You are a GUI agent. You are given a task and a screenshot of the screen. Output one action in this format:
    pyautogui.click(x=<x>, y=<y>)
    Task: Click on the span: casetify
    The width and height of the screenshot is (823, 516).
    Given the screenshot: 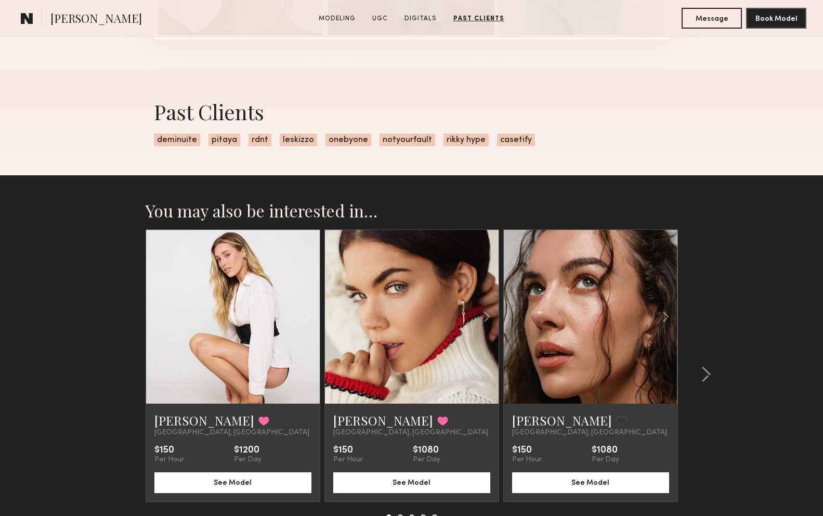 What is the action you would take?
    pyautogui.click(x=516, y=140)
    